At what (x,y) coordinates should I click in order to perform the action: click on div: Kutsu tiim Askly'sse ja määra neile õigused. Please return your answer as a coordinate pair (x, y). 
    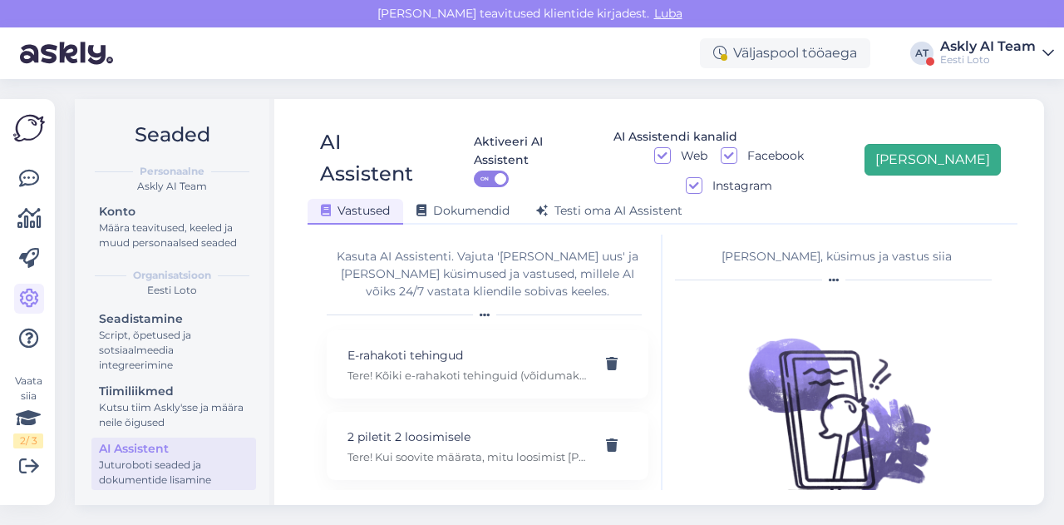
    Looking at the image, I should click on (174, 415).